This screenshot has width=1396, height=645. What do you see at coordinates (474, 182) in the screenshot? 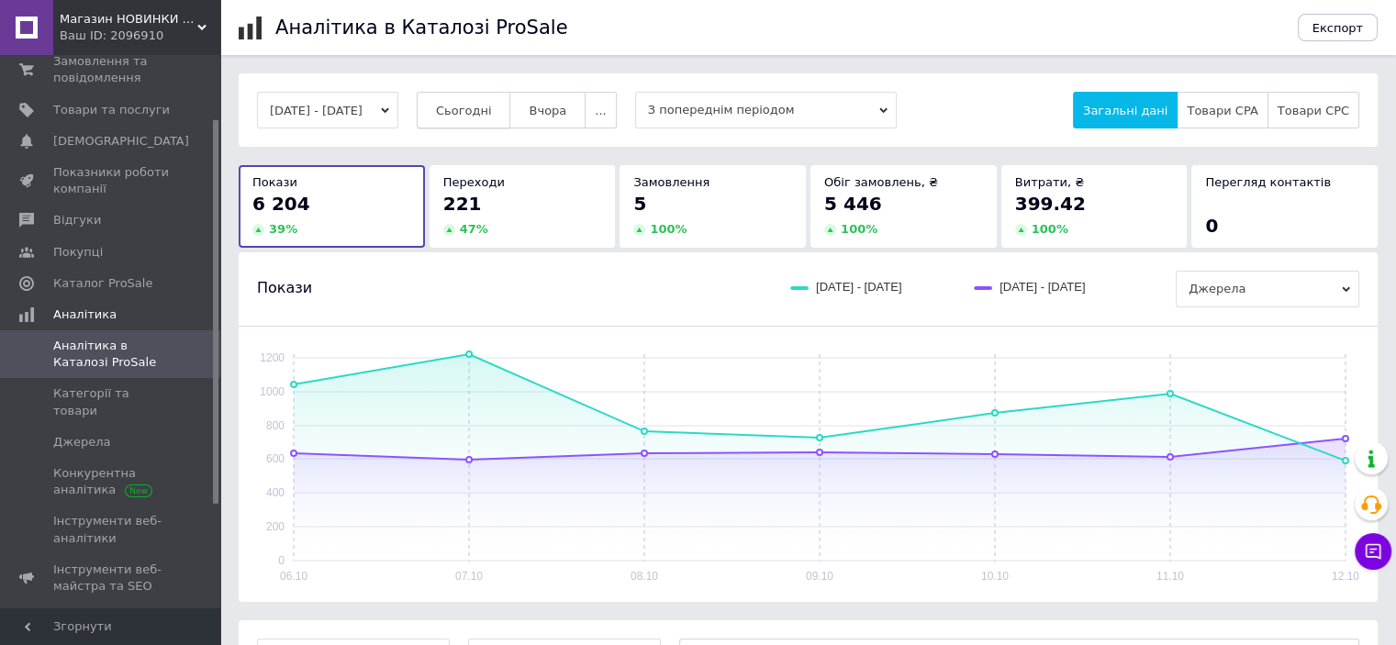
I see `span: Переходи` at bounding box center [474, 182].